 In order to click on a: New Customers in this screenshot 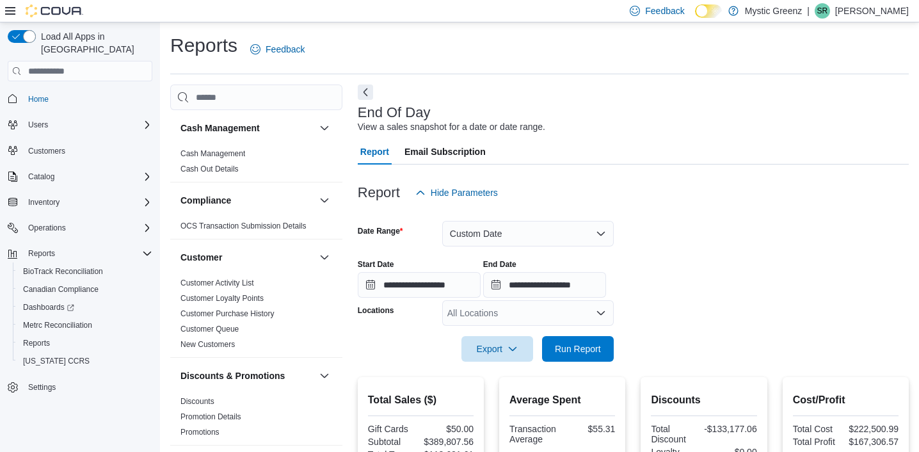, I will do `click(207, 344)`.